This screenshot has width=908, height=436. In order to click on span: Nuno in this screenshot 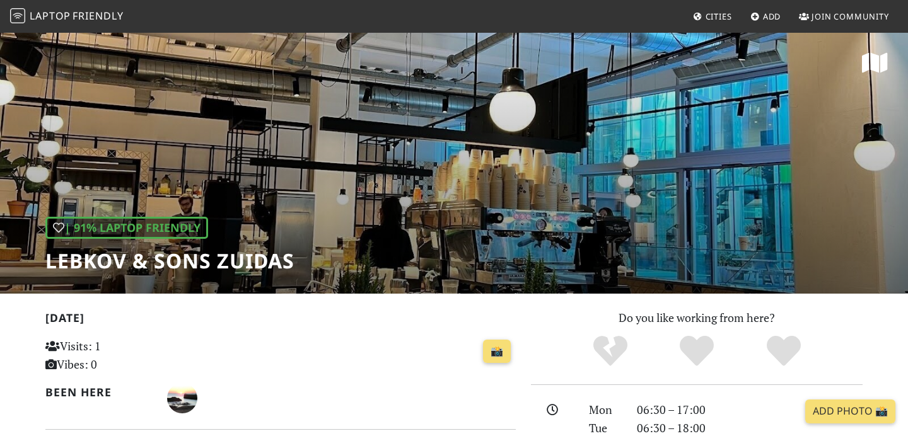, I will do `click(182, 397)`.